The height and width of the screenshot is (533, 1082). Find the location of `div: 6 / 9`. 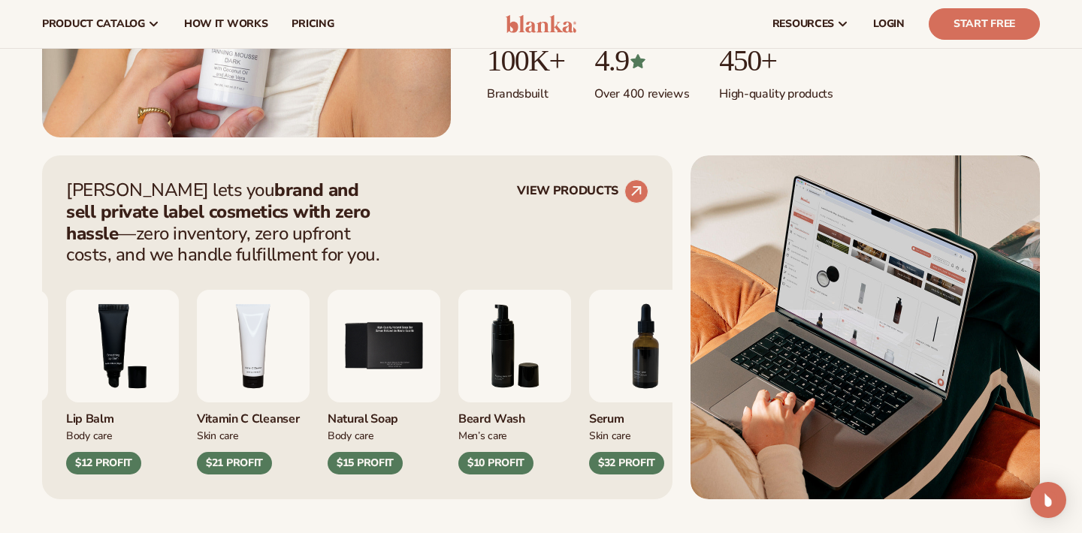

div: 6 / 9 is located at coordinates (514, 382).